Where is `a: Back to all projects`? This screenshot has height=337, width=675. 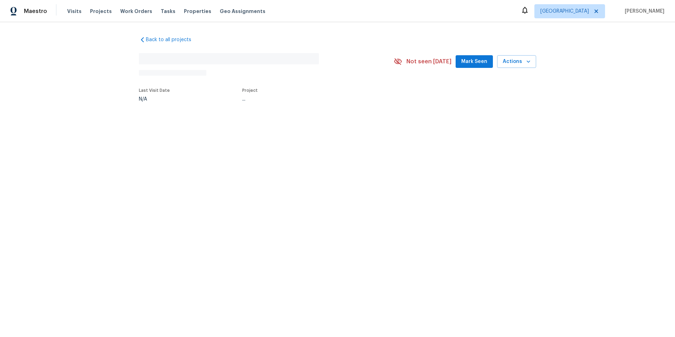 a: Back to all projects is located at coordinates (173, 40).